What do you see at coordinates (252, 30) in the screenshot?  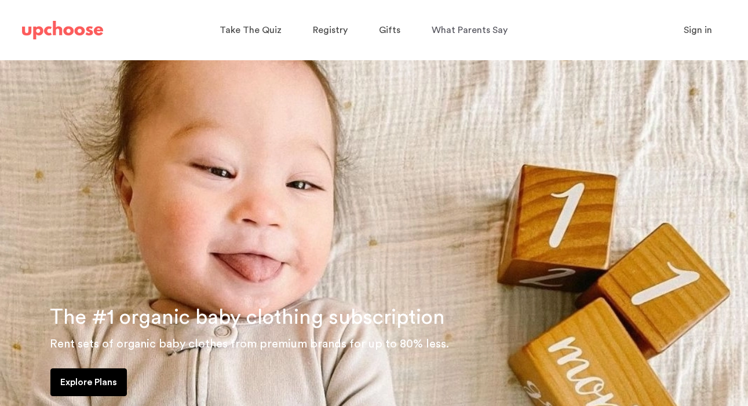 I see `a: Take The Quiz` at bounding box center [252, 30].